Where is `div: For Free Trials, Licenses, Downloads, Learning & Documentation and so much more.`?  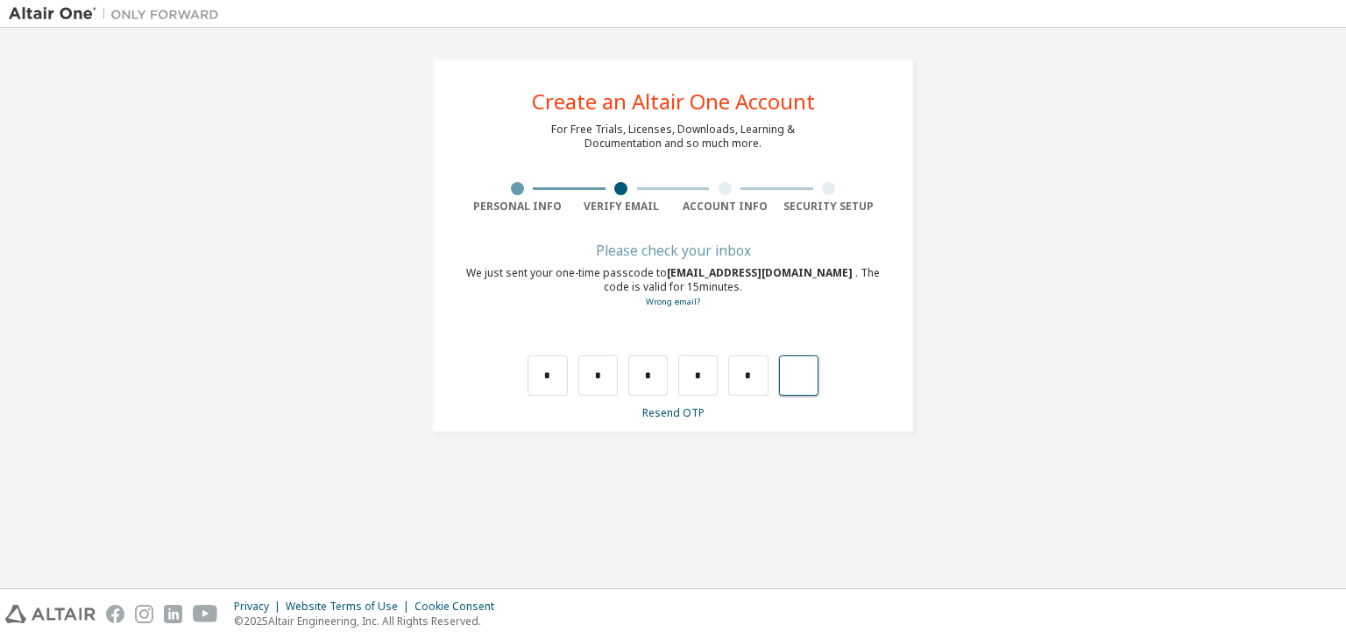 div: For Free Trials, Licenses, Downloads, Learning & Documentation and so much more. is located at coordinates (673, 137).